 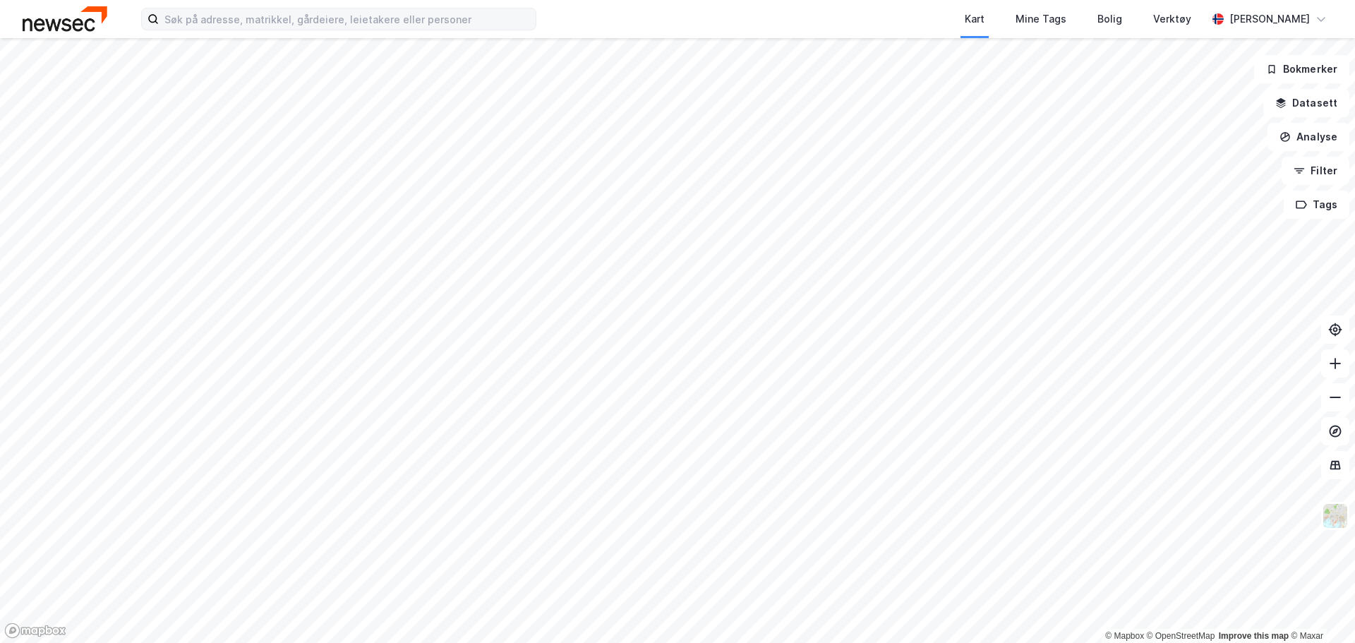 I want to click on img: newsec-logo.f6e21ccffca1b3a03d2d.png, so click(x=65, y=18).